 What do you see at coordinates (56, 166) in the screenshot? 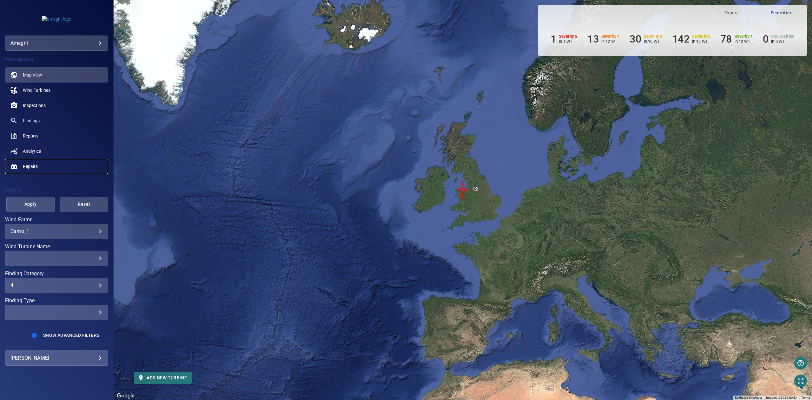
I see `a: repairs noActive` at bounding box center [56, 166].